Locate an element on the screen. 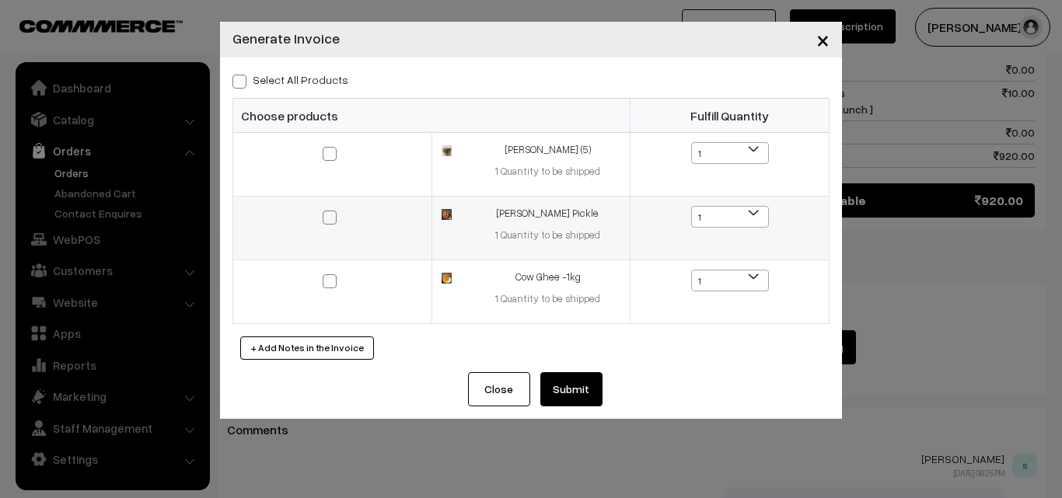 The width and height of the screenshot is (1062, 498). th: Choose products is located at coordinates (431, 116).